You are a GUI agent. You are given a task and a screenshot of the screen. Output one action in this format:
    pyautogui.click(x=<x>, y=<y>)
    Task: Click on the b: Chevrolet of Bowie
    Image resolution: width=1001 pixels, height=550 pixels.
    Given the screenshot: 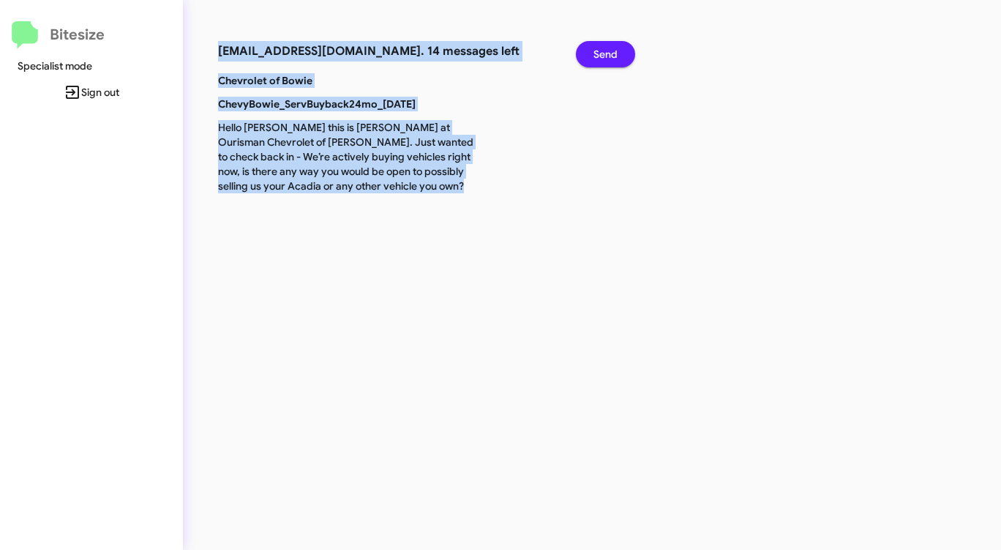 What is the action you would take?
    pyautogui.click(x=265, y=81)
    